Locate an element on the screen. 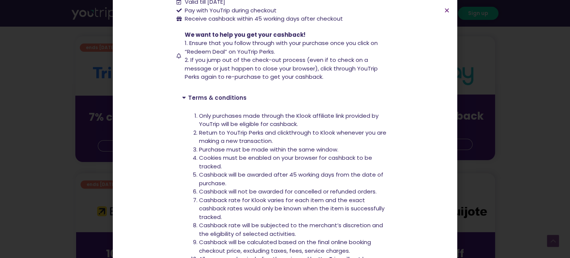  li: Cashback will be calculated based on the final online booking checkout price, excluding taxes, fe... is located at coordinates (293, 246).